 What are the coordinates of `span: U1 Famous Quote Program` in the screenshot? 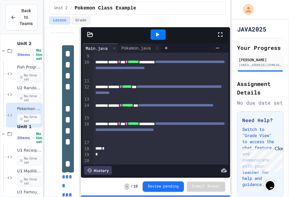 It's located at (29, 192).